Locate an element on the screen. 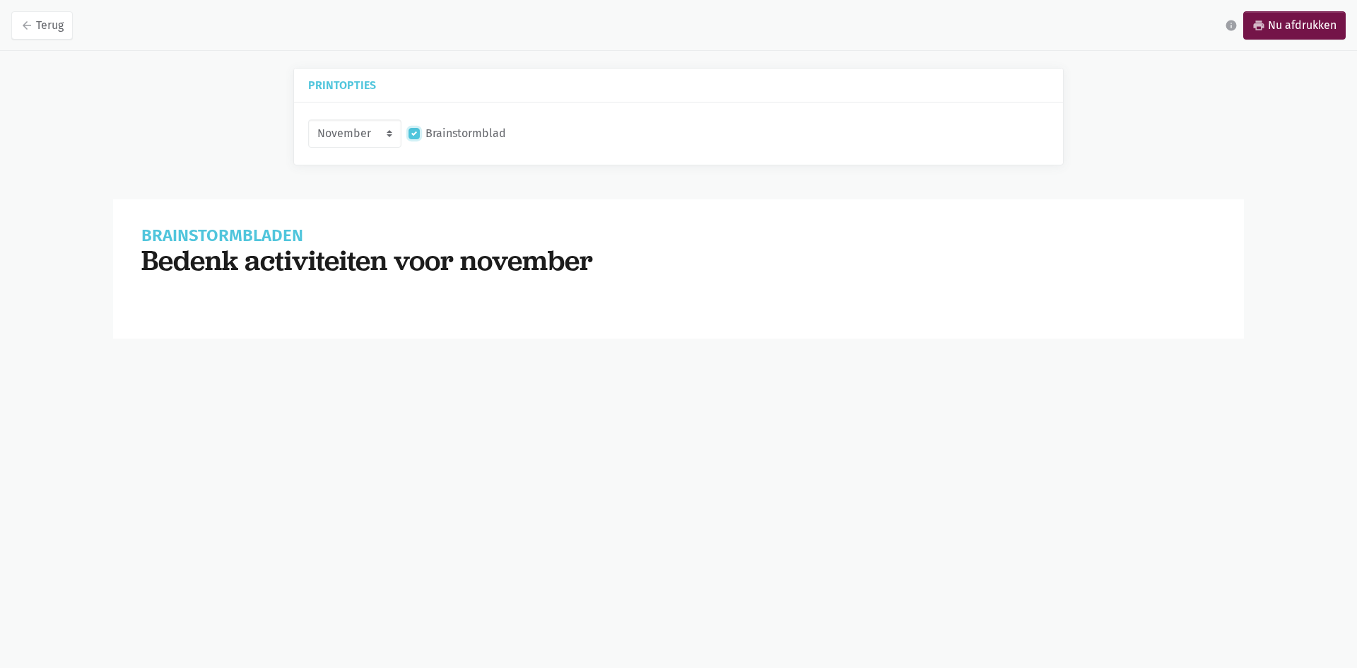 This screenshot has height=668, width=1357. a: arrow_backTerug is located at coordinates (42, 25).